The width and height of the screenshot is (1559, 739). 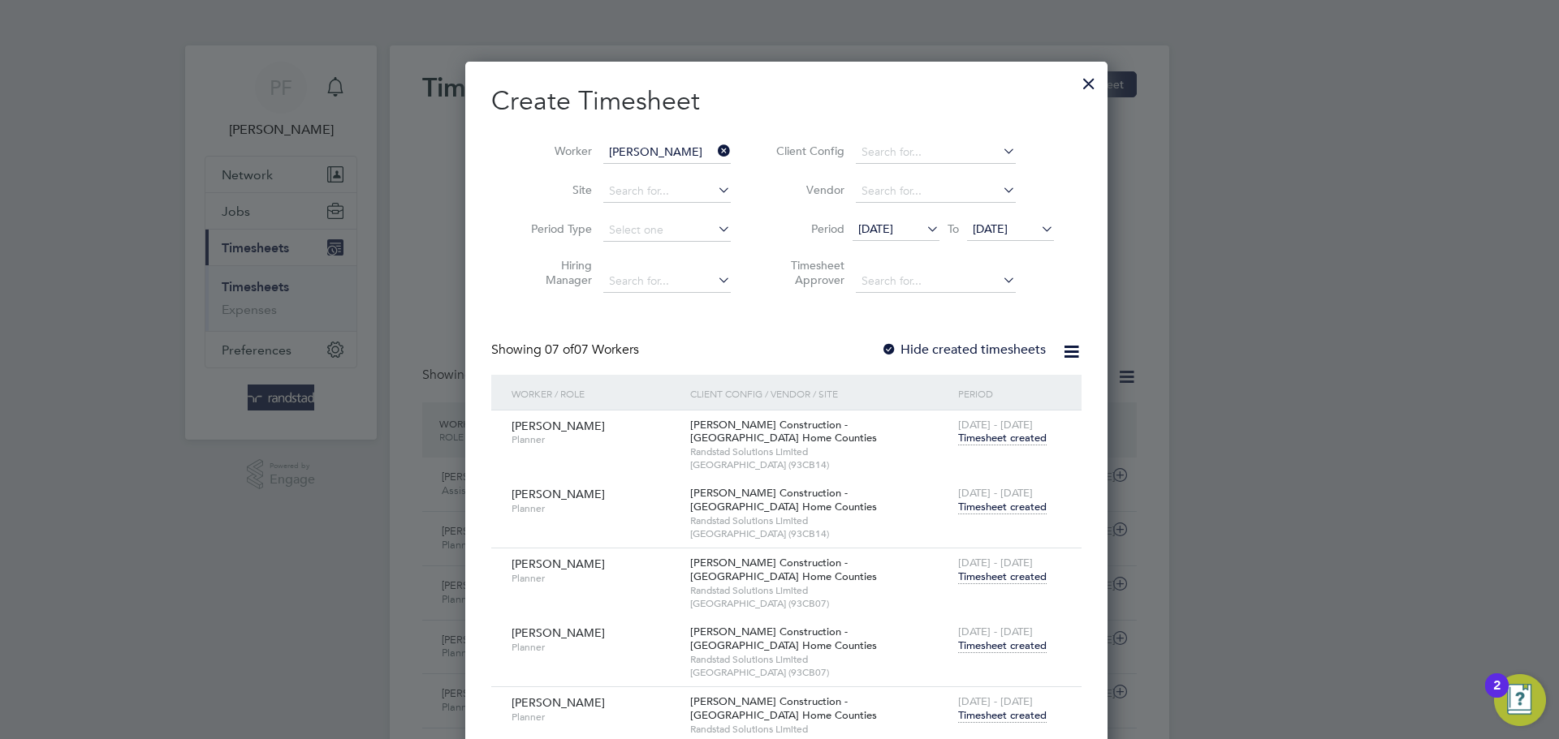 What do you see at coordinates (555, 229) in the screenshot?
I see `label: Period Type` at bounding box center [555, 229].